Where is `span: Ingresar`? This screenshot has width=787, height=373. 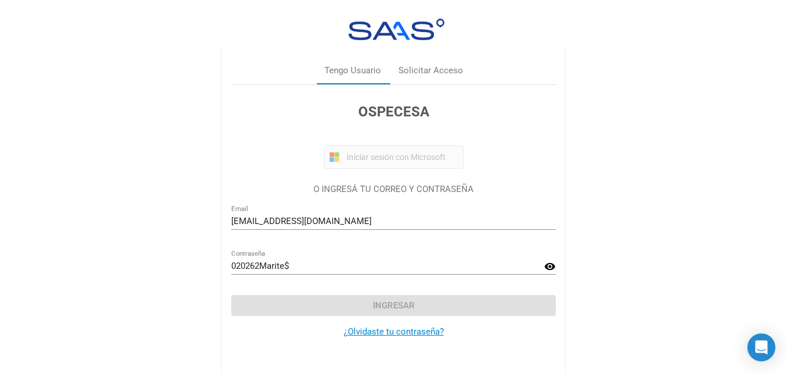
span: Ingresar is located at coordinates (394, 306).